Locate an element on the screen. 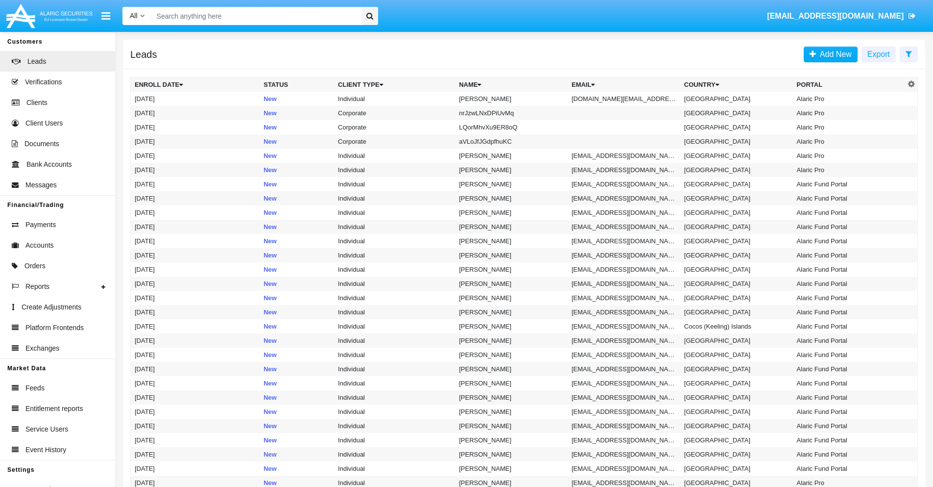 This screenshot has width=933, height=487. span: Entitlement reports is located at coordinates (54, 408).